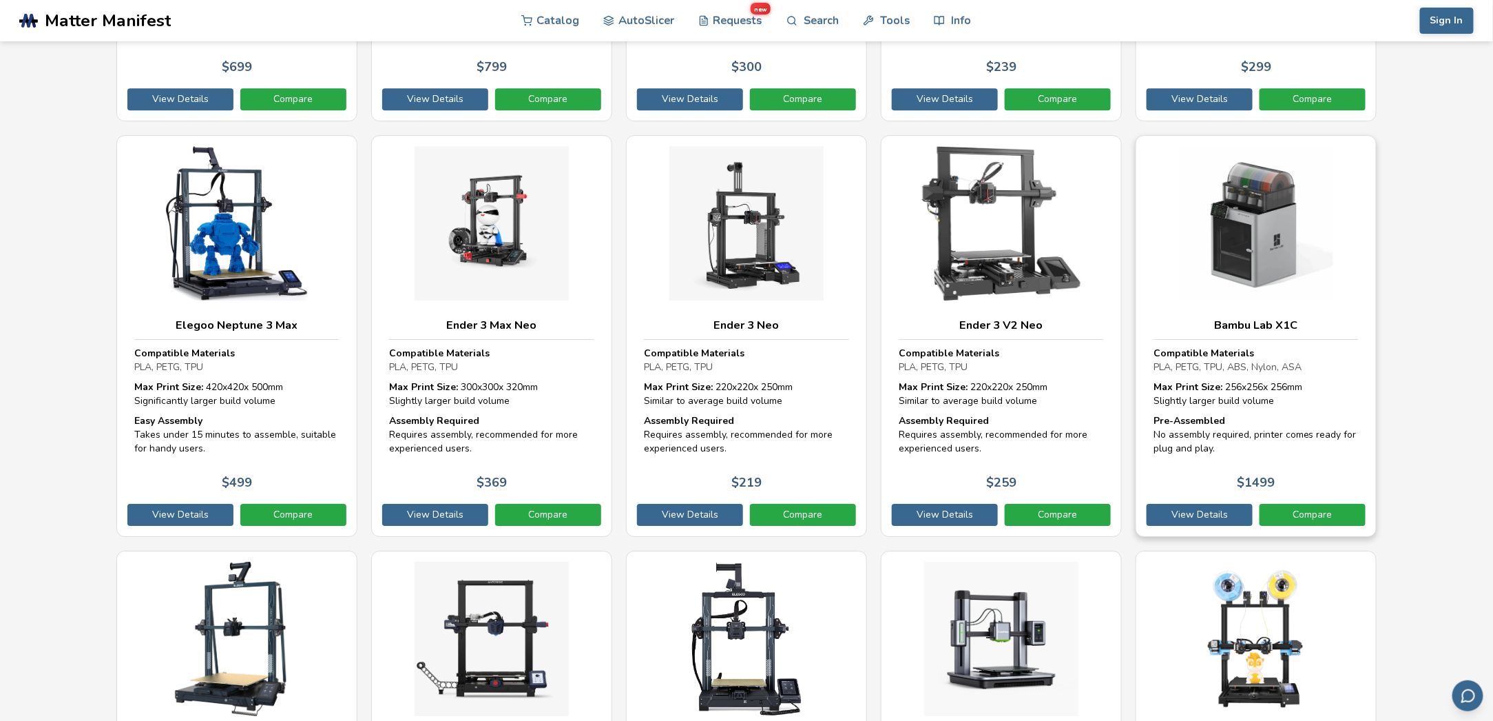 The image size is (1493, 721). I want to click on a: Bambu Lab X1CCompatible MaterialsPLA, PETG, TPU, ABS, Nylon, ASAMax Print Size: 256x256x 256mmSli..., so click(1256, 335).